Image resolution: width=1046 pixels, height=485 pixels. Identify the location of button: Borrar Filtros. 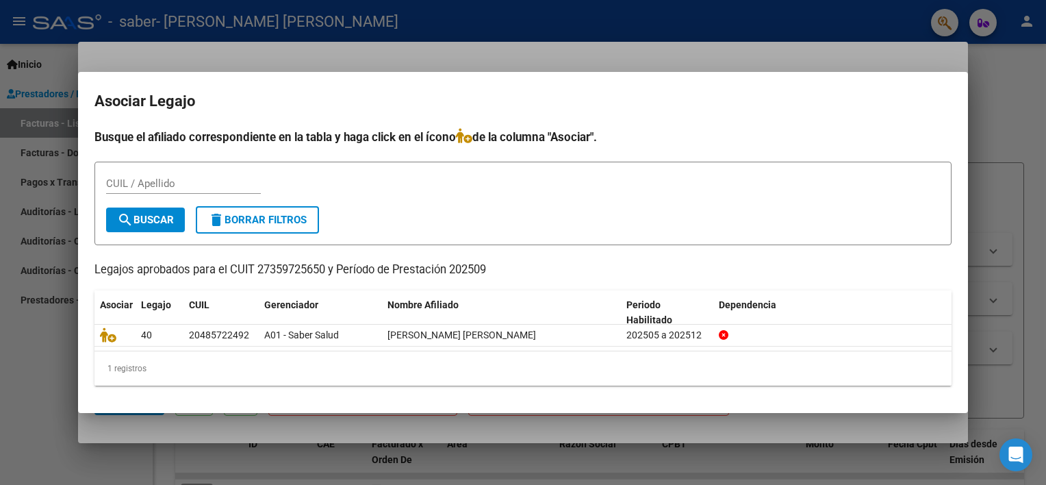
(257, 220).